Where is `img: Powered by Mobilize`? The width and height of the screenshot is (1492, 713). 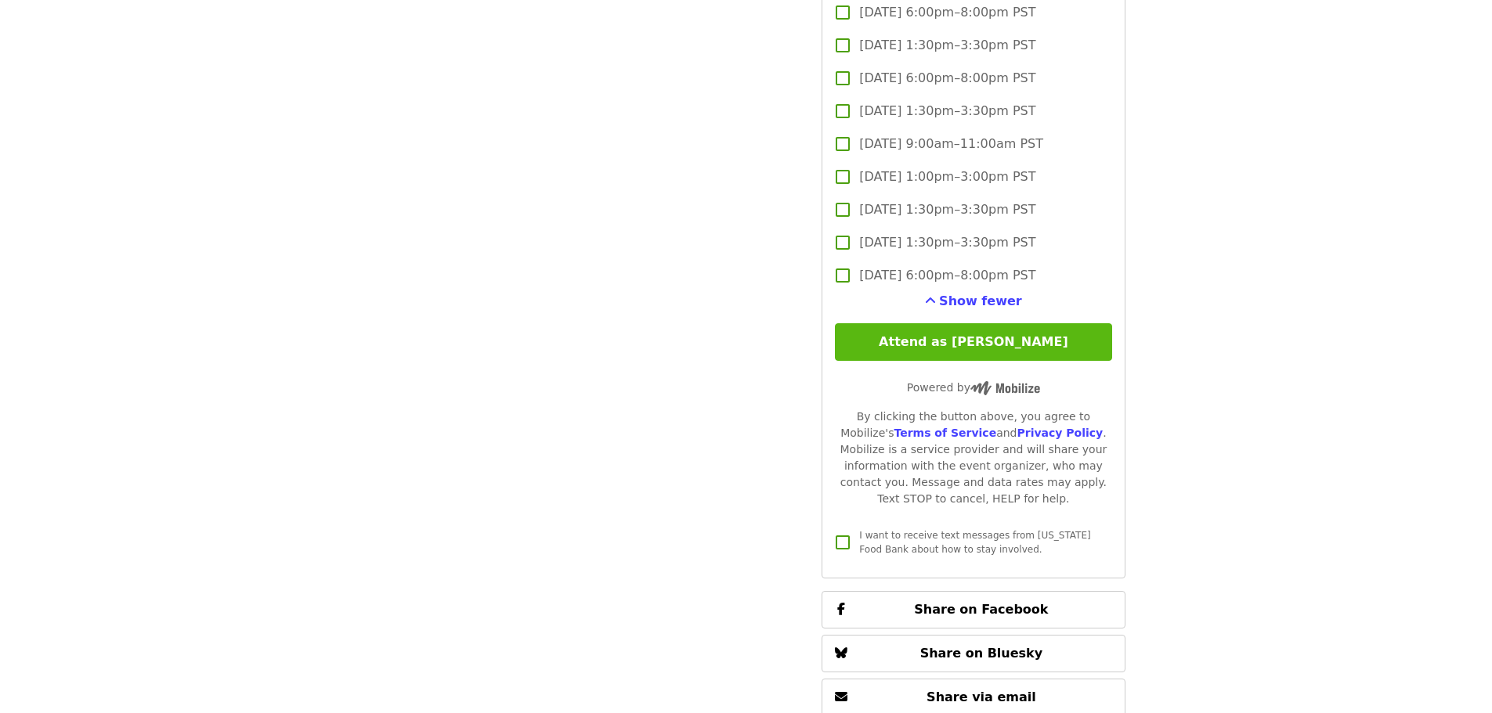
img: Powered by Mobilize is located at coordinates (1005, 388).